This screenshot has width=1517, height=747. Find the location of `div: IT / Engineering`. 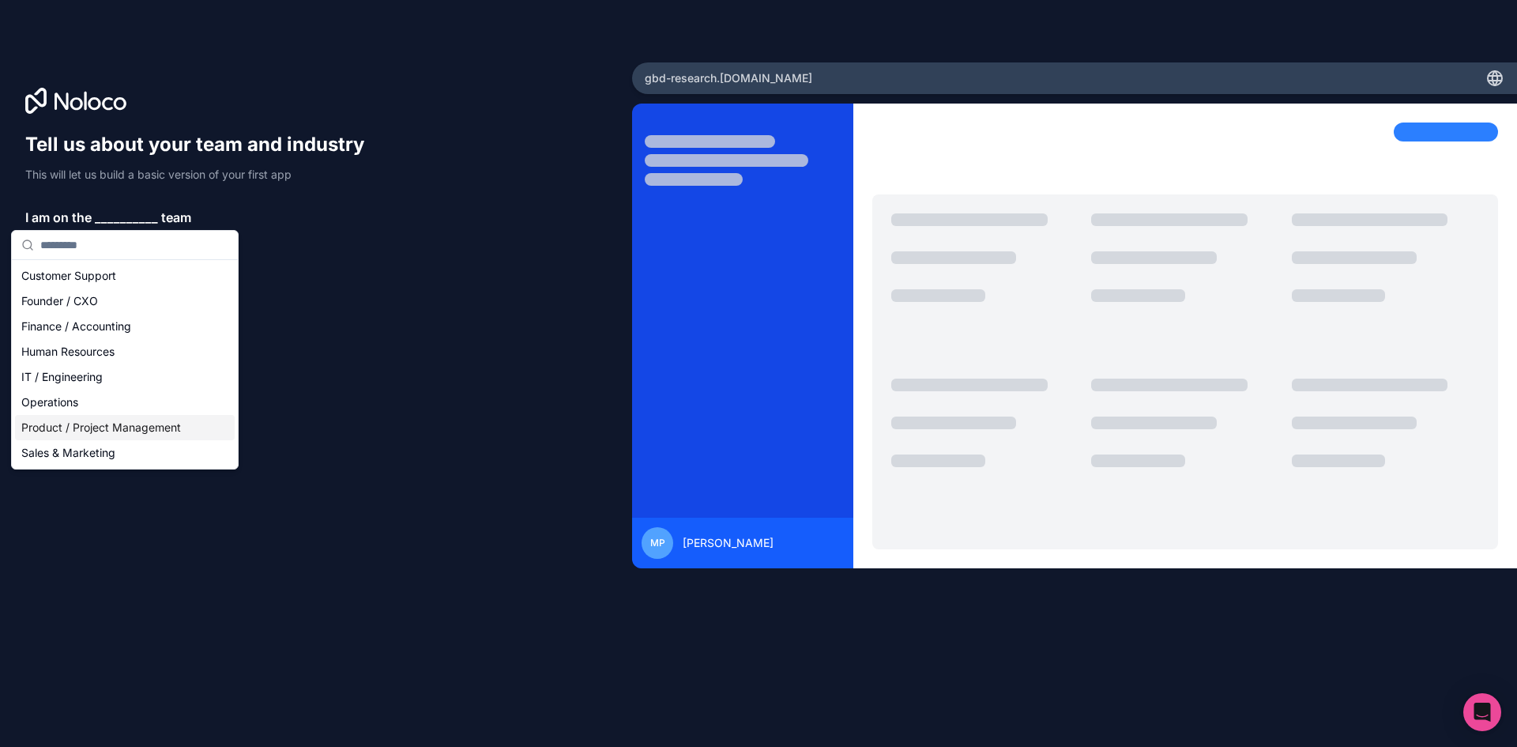

div: IT / Engineering is located at coordinates (125, 377).